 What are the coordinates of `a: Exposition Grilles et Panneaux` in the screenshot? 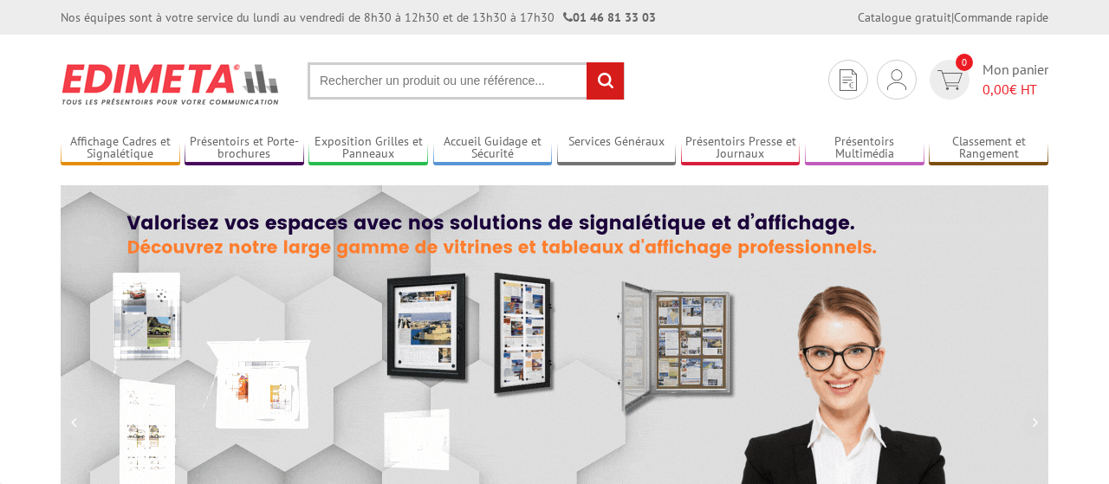 It's located at (368, 148).